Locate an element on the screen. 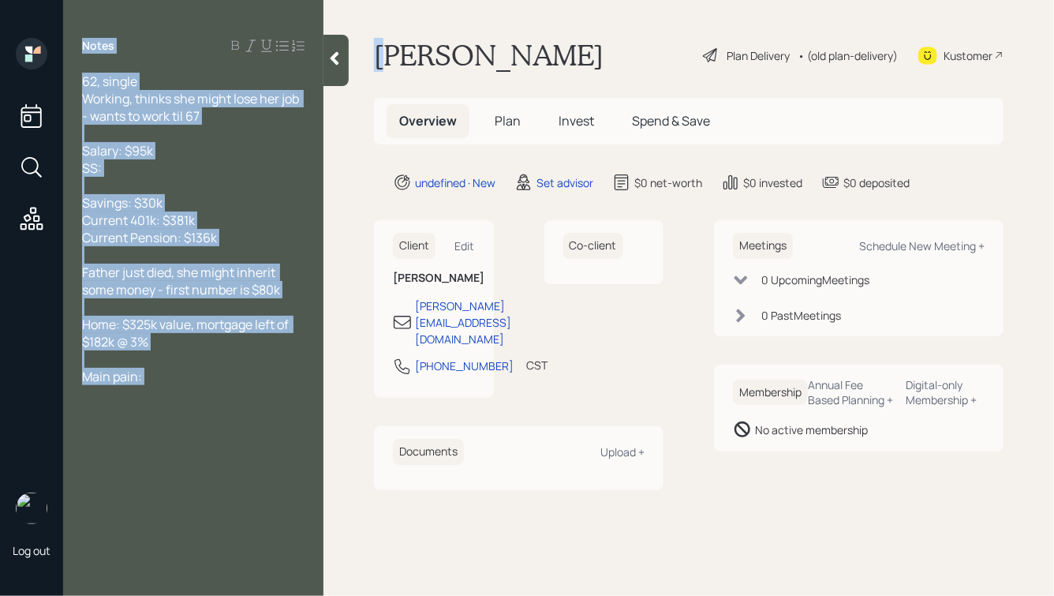 The height and width of the screenshot is (596, 1054). span: SS: is located at coordinates (92, 168).